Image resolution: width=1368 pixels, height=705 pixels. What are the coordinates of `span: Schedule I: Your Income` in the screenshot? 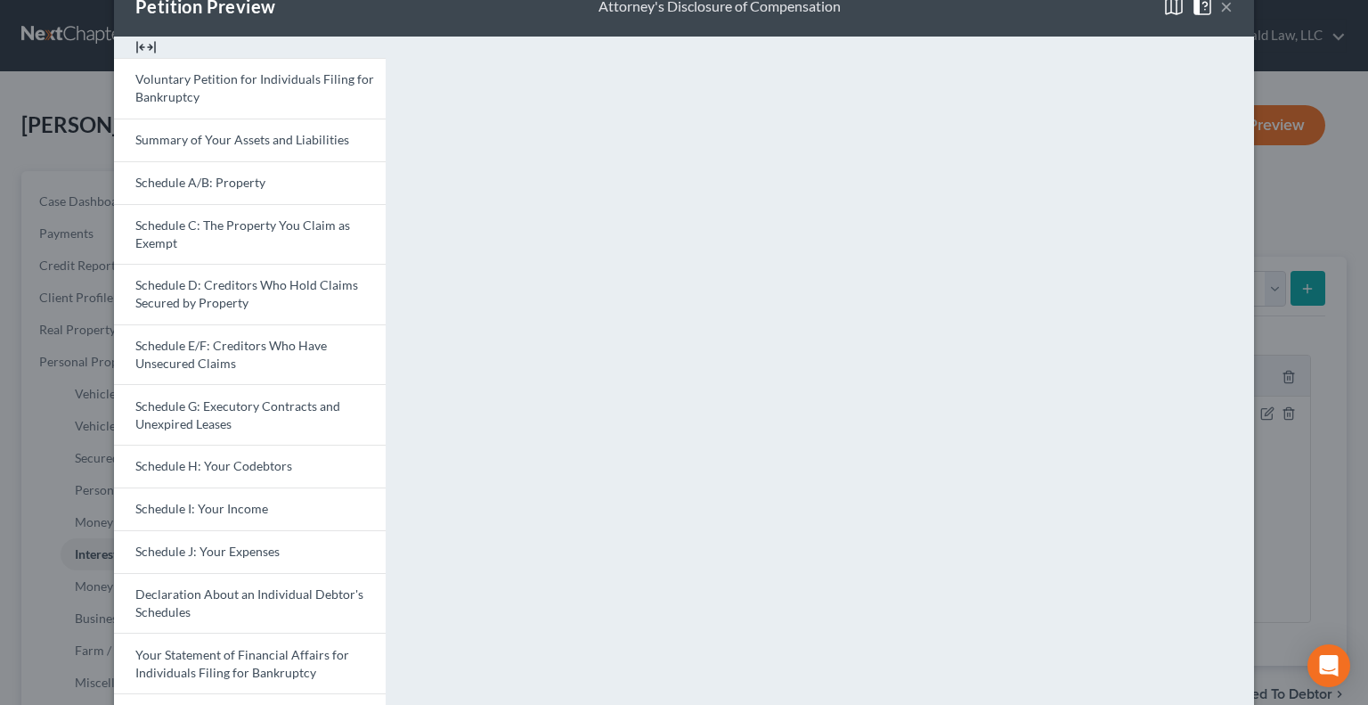 It's located at (201, 508).